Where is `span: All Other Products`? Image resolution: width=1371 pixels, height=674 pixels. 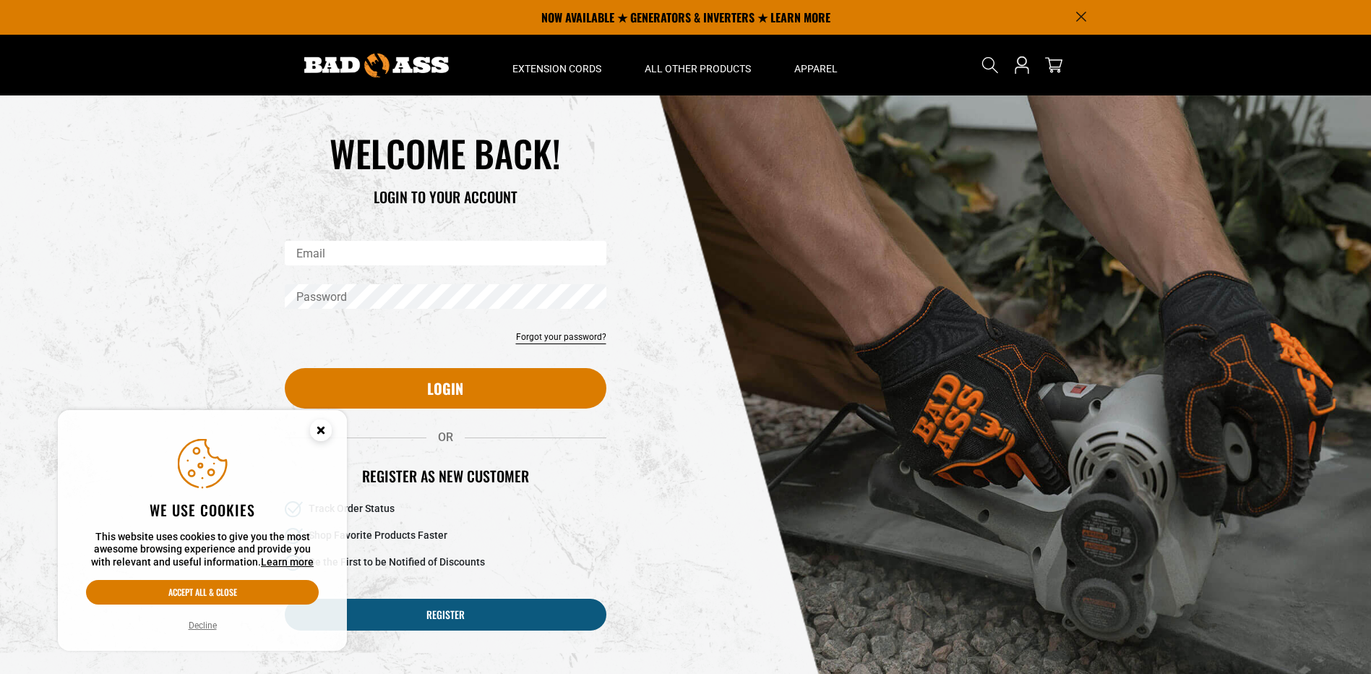 span: All Other Products is located at coordinates (698, 69).